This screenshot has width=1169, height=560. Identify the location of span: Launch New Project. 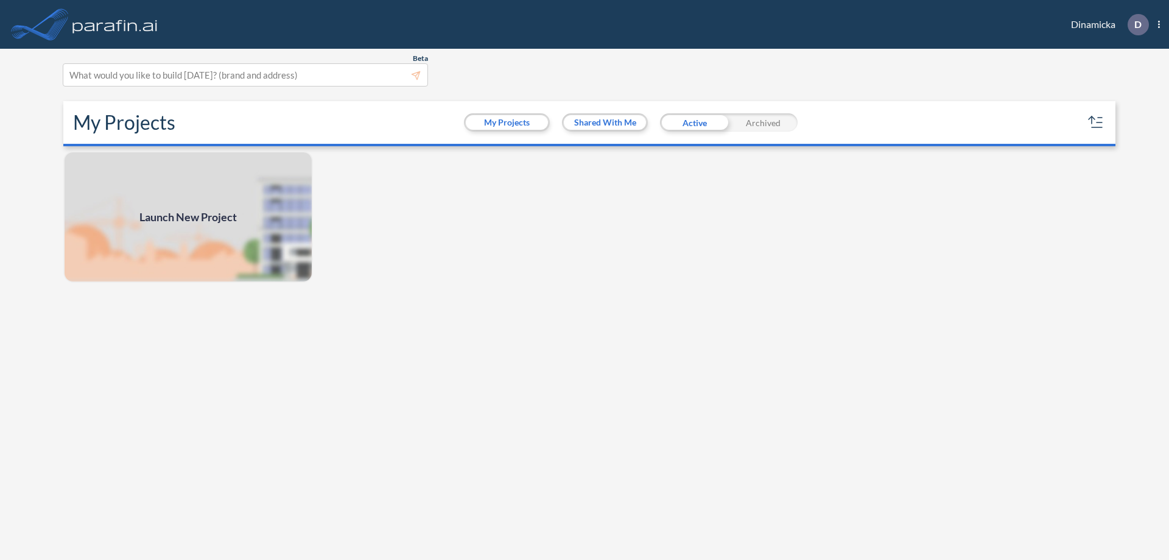
(188, 217).